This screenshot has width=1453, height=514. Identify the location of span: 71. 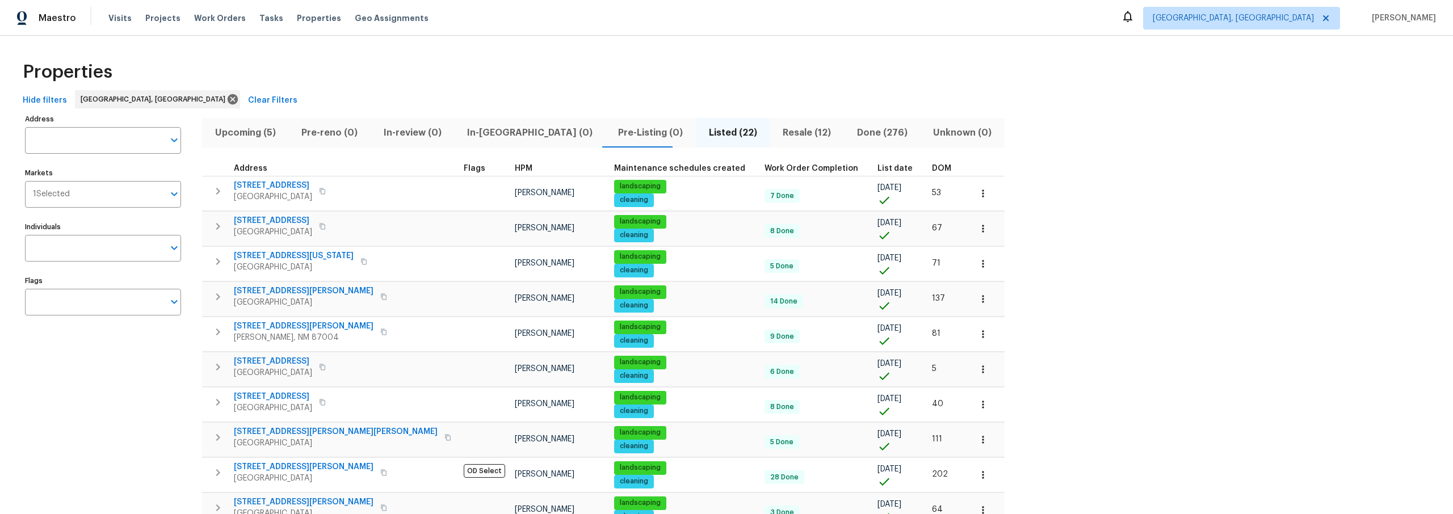
(936, 263).